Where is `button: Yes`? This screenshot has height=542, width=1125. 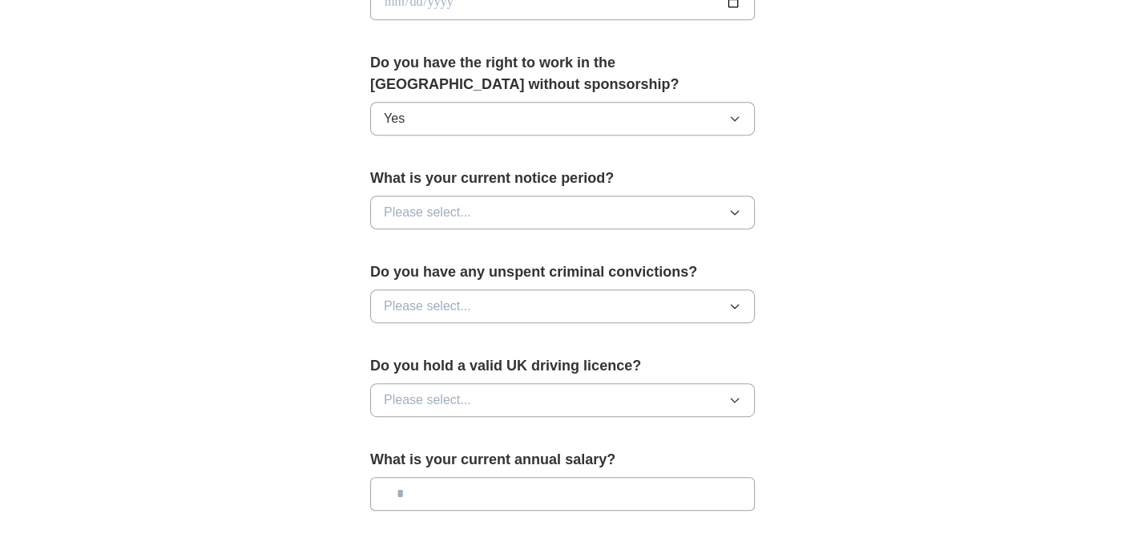
button: Yes is located at coordinates (563, 119).